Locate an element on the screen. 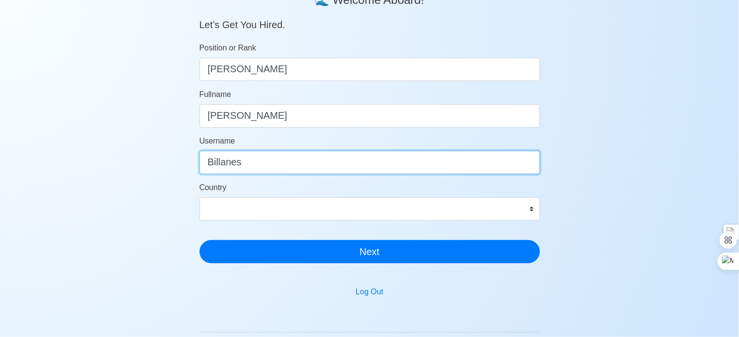  button: Log Out is located at coordinates (370, 292).